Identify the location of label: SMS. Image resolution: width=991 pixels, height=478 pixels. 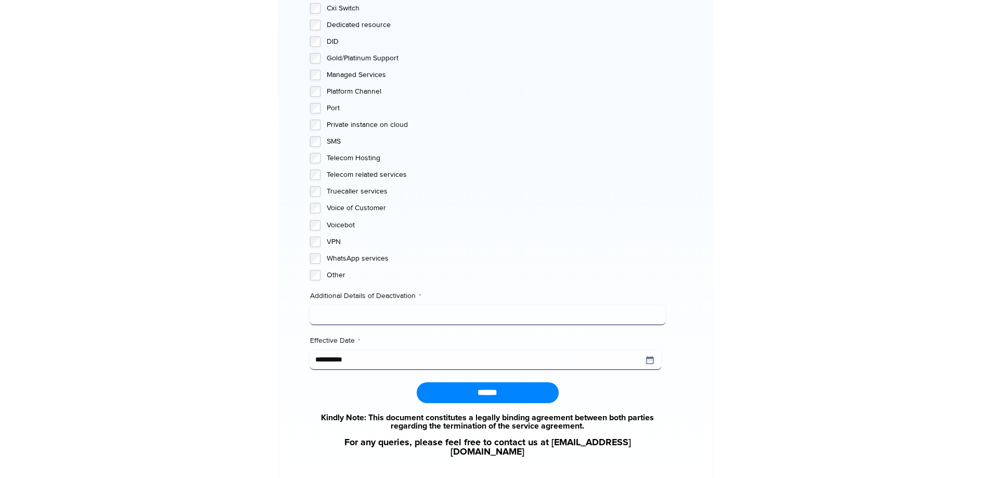
(496, 142).